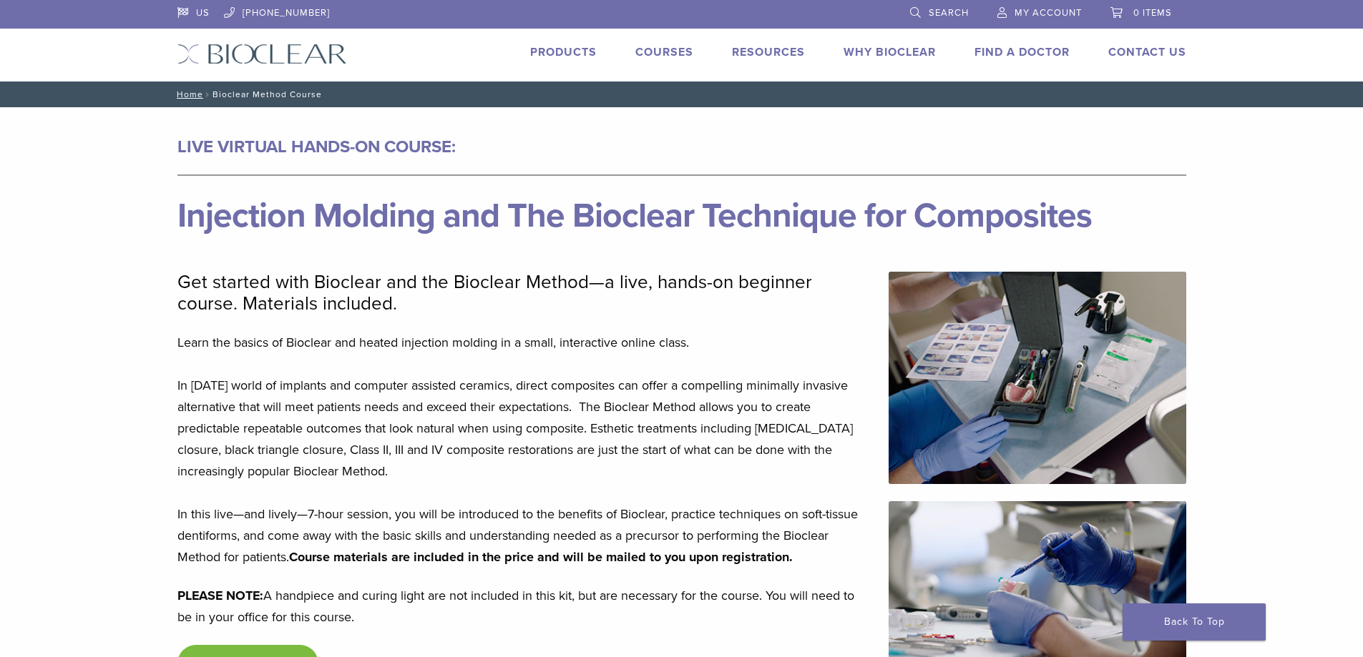  What do you see at coordinates (316, 147) in the screenshot?
I see `strong: LIVE VIRTUAL HANDS-ON COURSE:` at bounding box center [316, 147].